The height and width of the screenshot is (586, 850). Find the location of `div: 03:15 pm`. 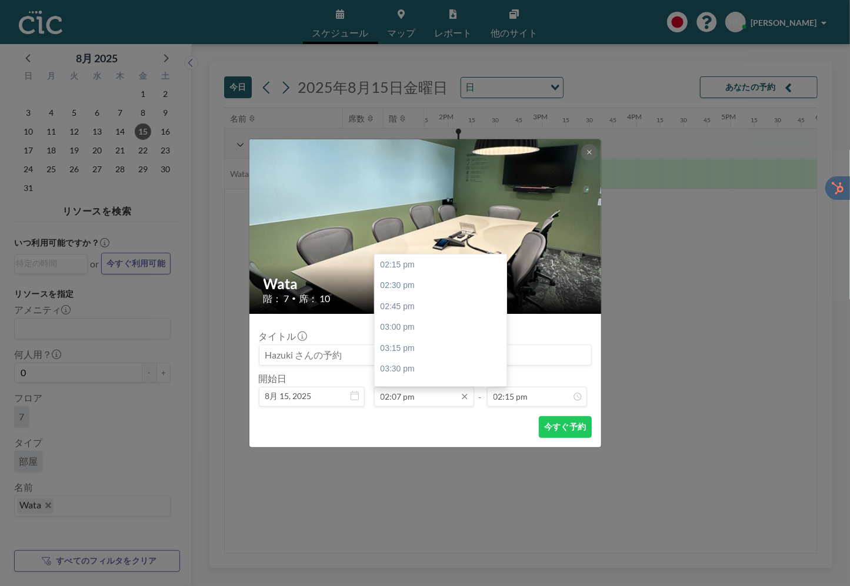

div: 03:15 pm is located at coordinates (440, 349).